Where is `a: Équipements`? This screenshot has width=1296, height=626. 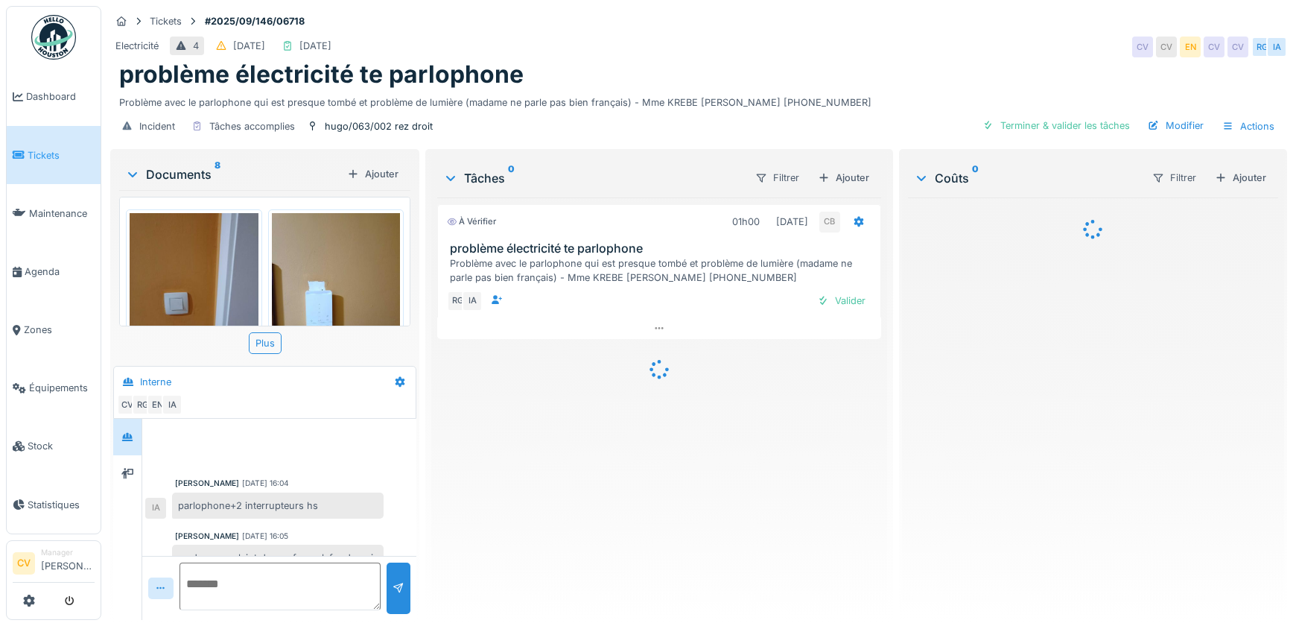 a: Équipements is located at coordinates (54, 388).